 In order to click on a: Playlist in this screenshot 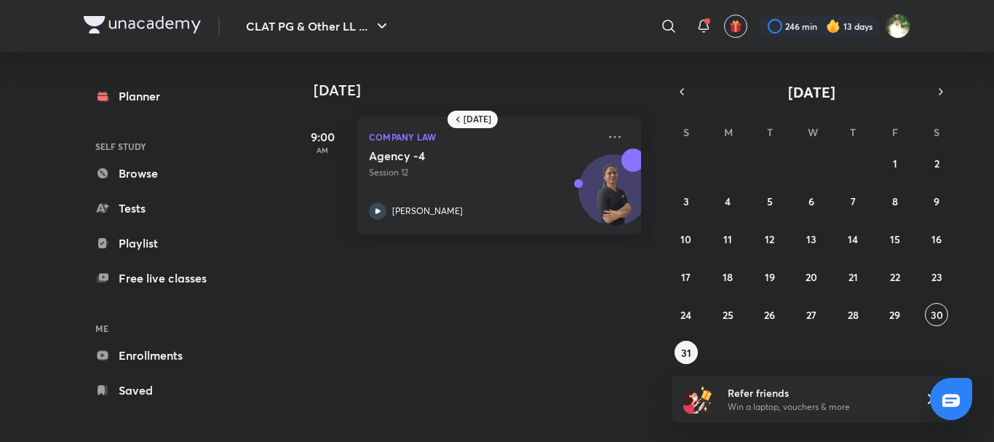, I will do `click(168, 243)`.